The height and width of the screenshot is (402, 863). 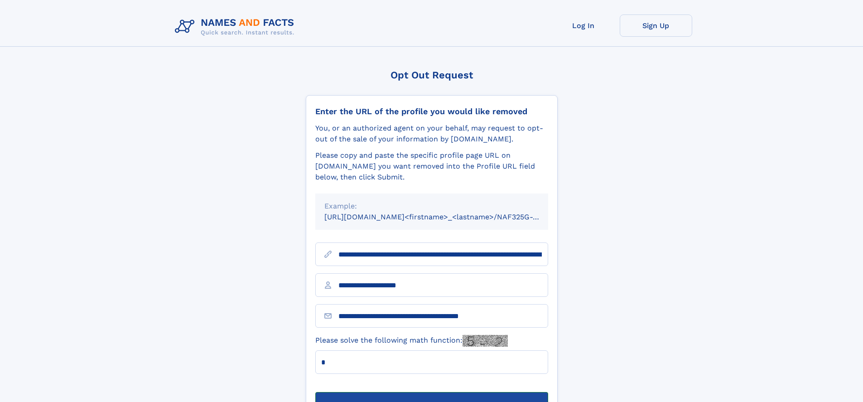 I want to click on a: Sign Up, so click(x=656, y=25).